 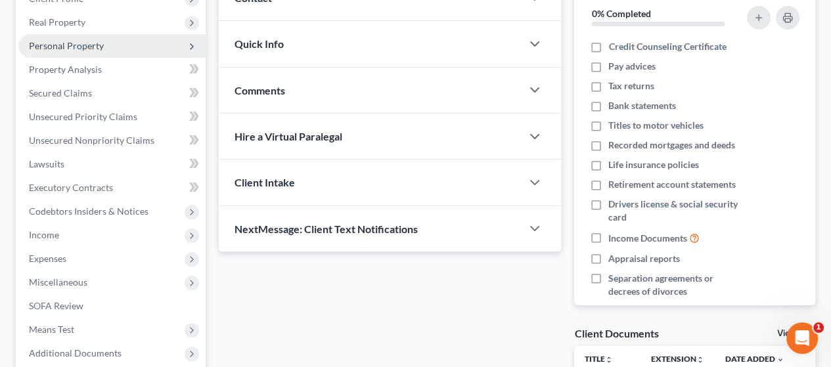 I want to click on span: Client Intake, so click(x=265, y=182).